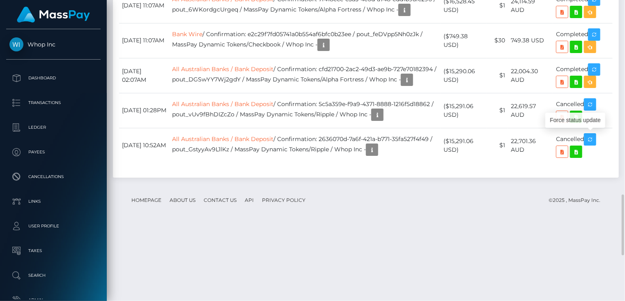  Describe the element at coordinates (53, 127) in the screenshot. I see `p: Ledger` at that location.